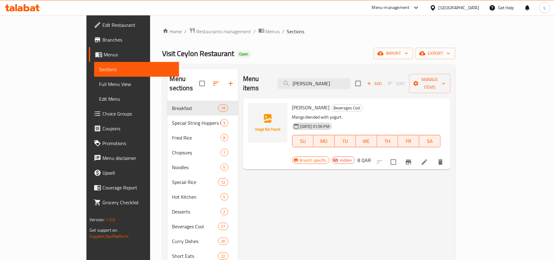 The width and height of the screenshot is (554, 260). Describe the element at coordinates (244, 54) in the screenshot. I see `div: Open` at that location.